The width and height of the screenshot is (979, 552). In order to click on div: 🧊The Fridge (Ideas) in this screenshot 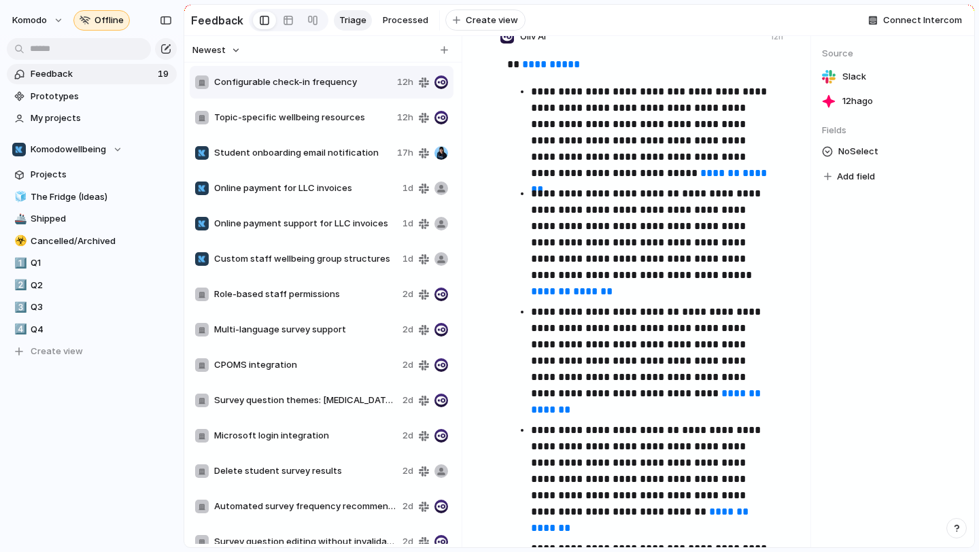, I will do `click(92, 197)`.